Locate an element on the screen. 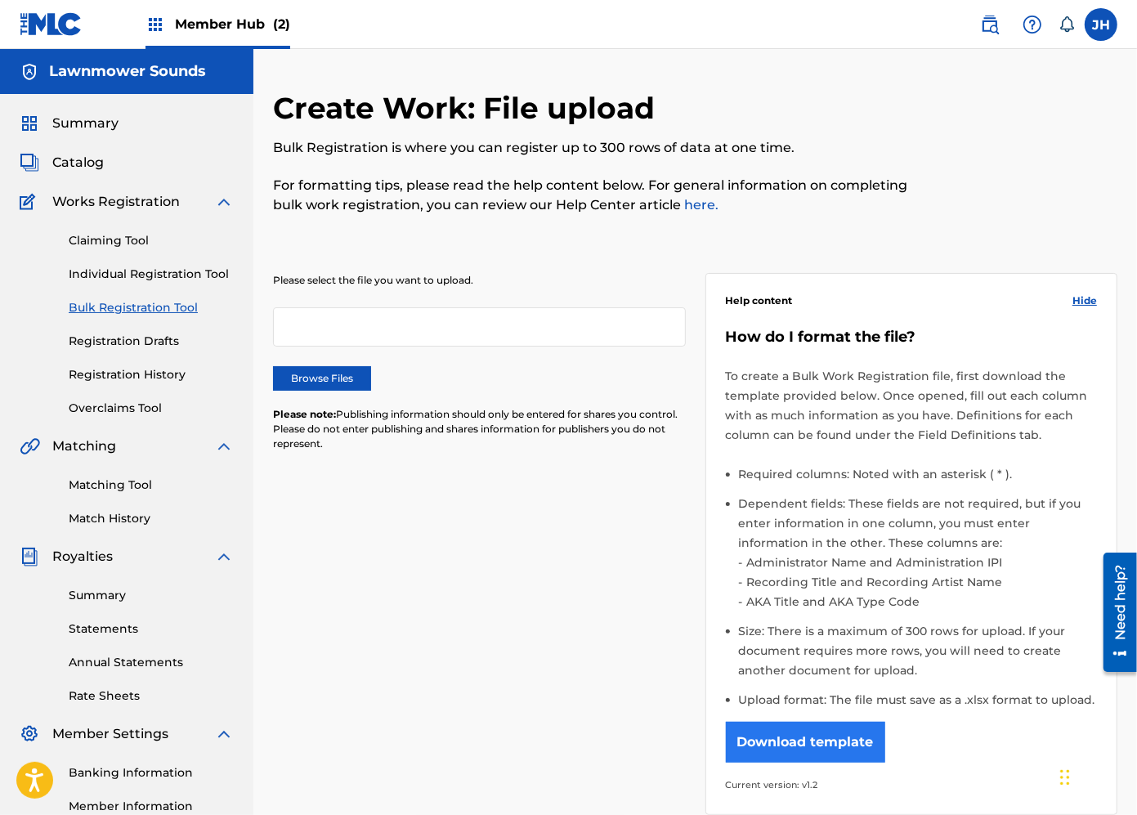  span: Catalog is located at coordinates (78, 163).